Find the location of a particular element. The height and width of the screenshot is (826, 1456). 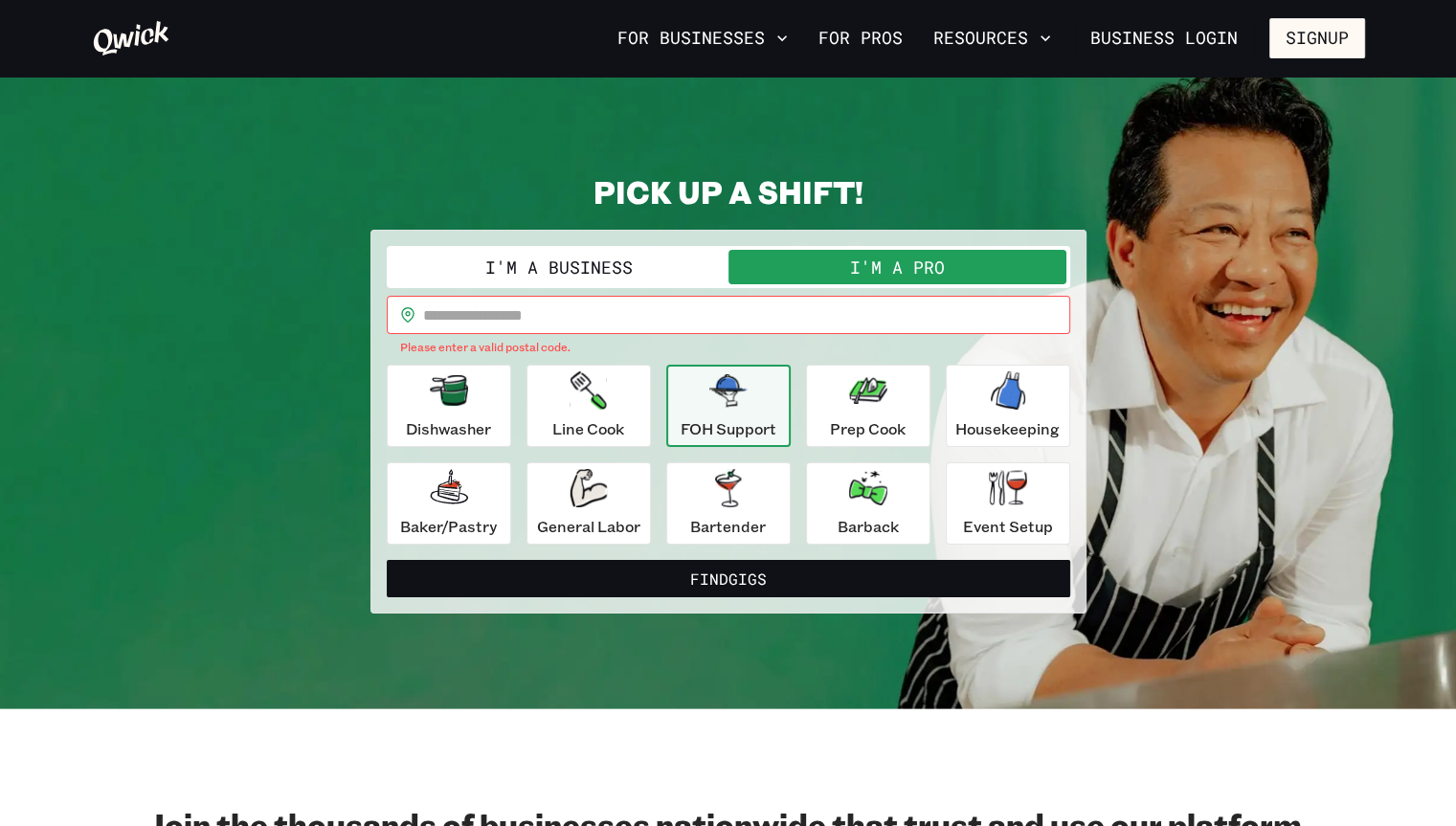

button: Dishwasher is located at coordinates (449, 406).